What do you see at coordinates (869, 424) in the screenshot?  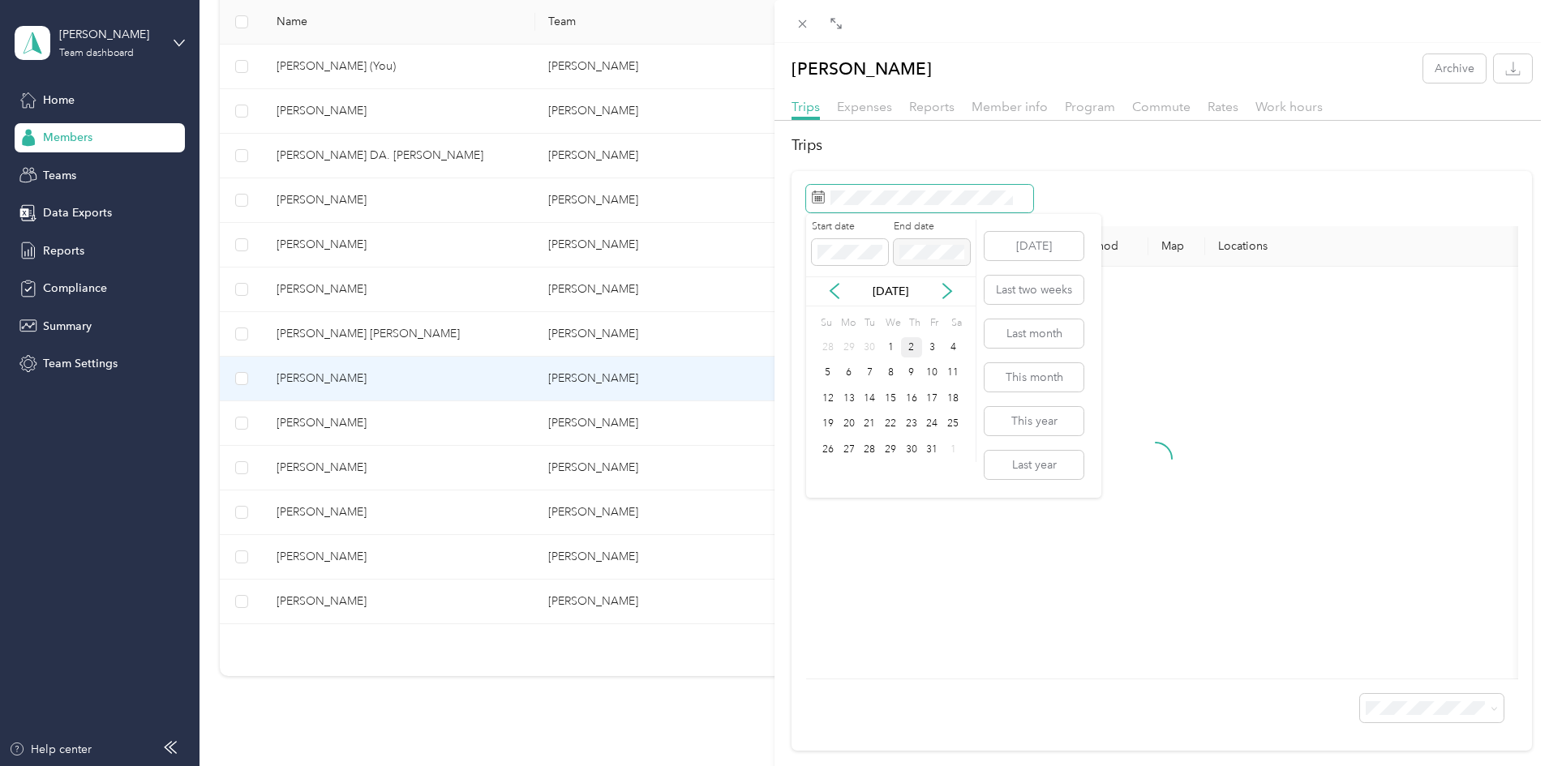 I see `div: 21` at bounding box center [869, 424].